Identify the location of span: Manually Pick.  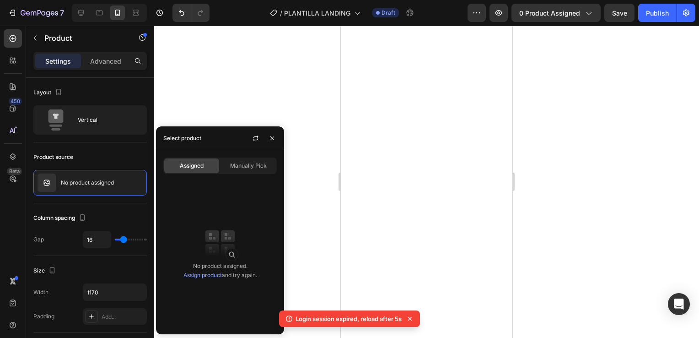
(249, 166).